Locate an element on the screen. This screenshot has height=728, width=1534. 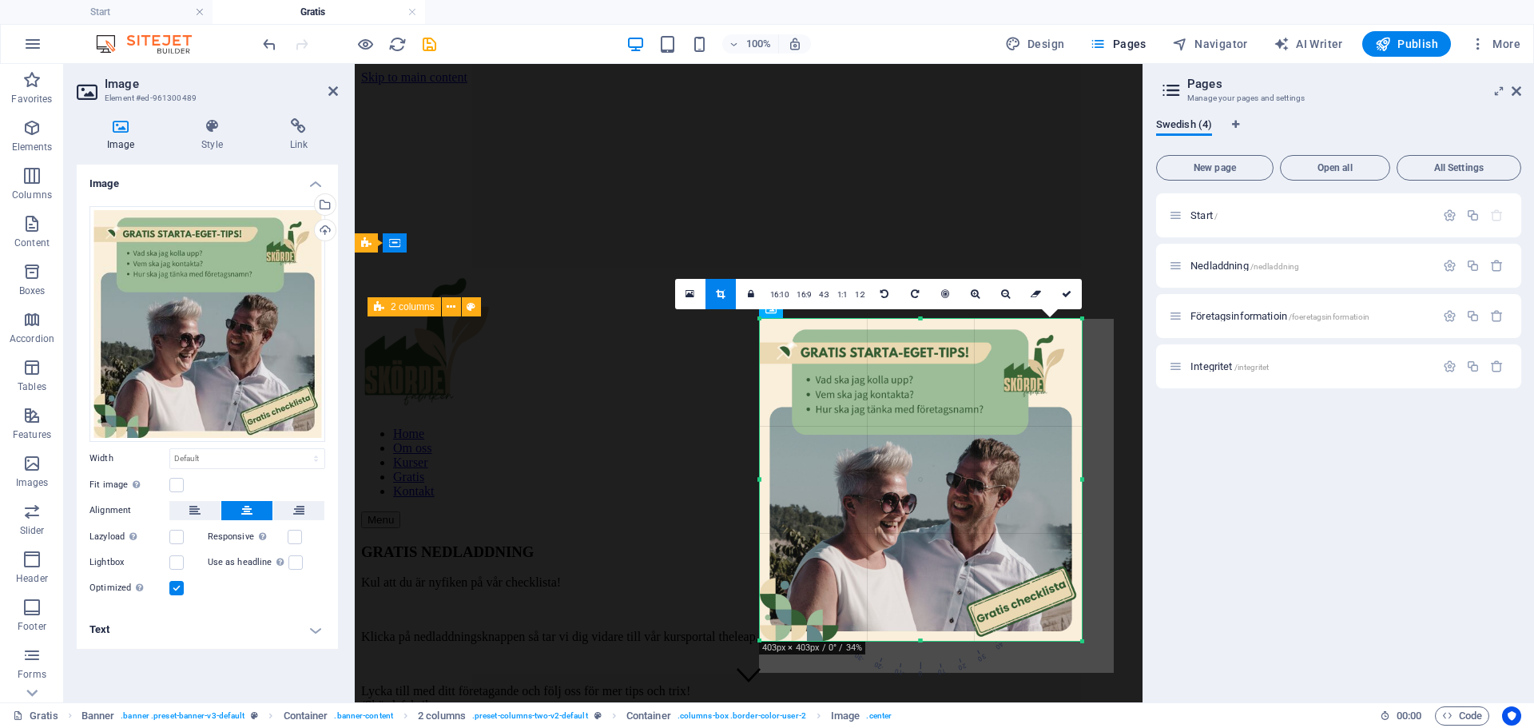
div: Nedladdning/nedladdning is located at coordinates (1310, 265).